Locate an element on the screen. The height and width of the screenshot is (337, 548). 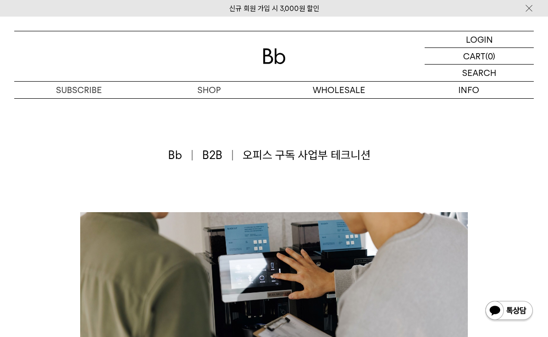
p: WHOLESALE is located at coordinates (339, 90).